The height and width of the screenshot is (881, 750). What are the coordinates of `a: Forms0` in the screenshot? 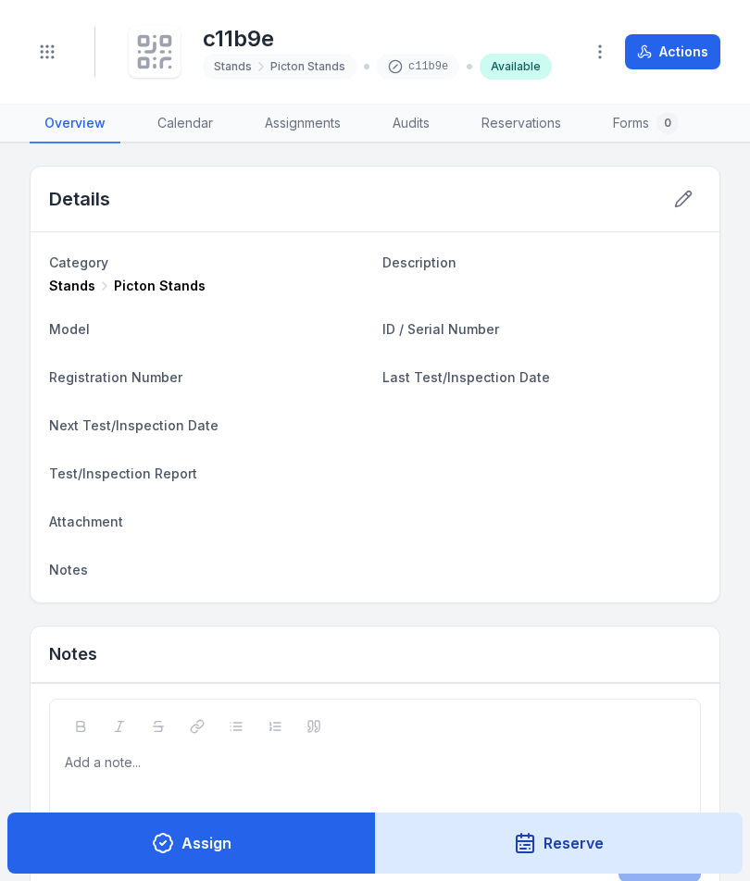 It's located at (645, 124).